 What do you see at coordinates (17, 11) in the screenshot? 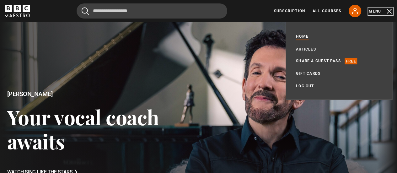
I see `a: BBC Maestro` at bounding box center [17, 11].